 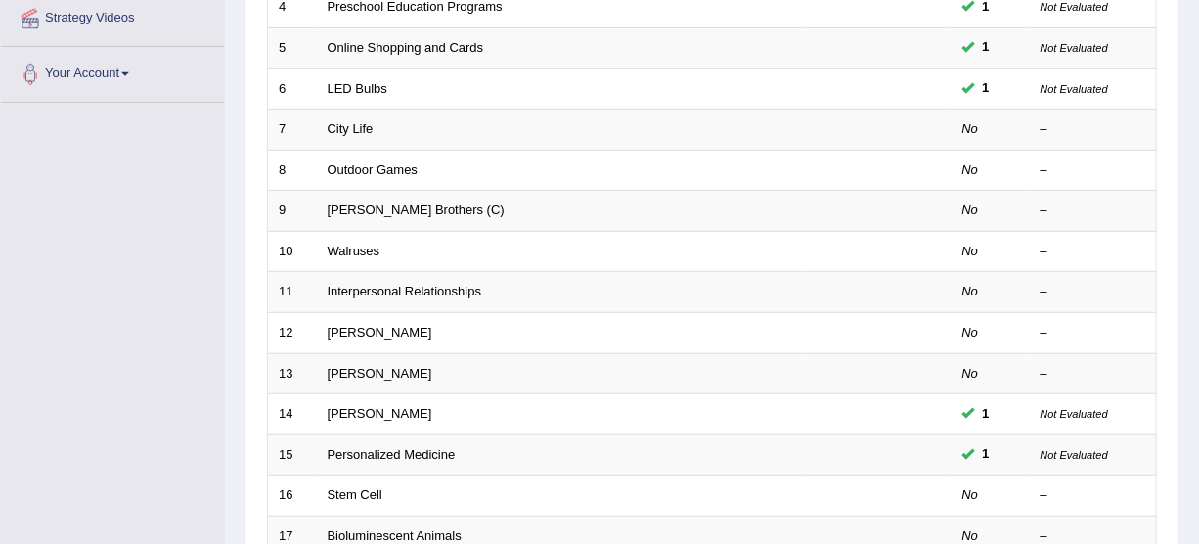 What do you see at coordinates (112, 71) in the screenshot?
I see `a: Your Account` at bounding box center [112, 71].